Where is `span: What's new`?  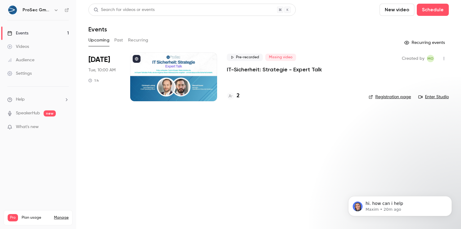 span: What's new is located at coordinates (27, 127).